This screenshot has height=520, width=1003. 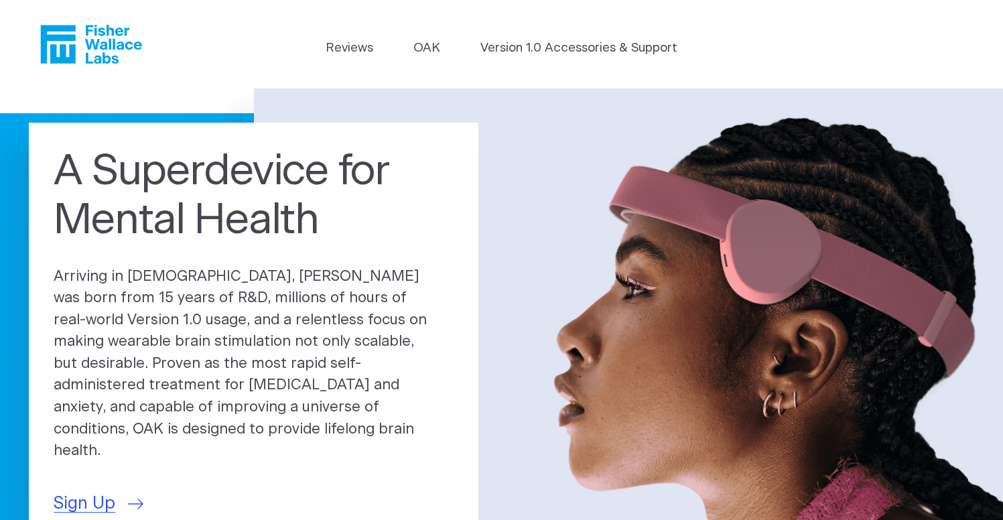 What do you see at coordinates (91, 44) in the screenshot?
I see `a: Fisher Wallace` at bounding box center [91, 44].